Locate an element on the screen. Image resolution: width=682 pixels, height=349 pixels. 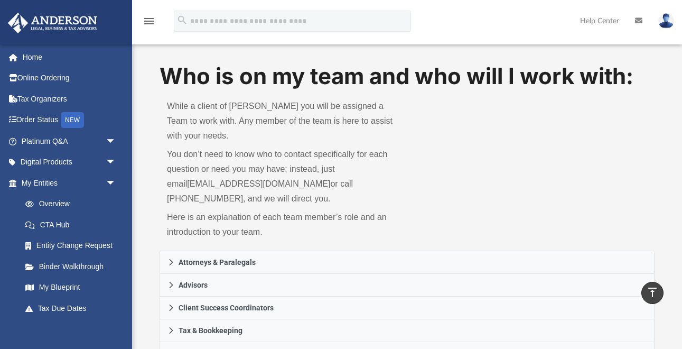
a: Tax & Bookkeeping is located at coordinates (407, 330).